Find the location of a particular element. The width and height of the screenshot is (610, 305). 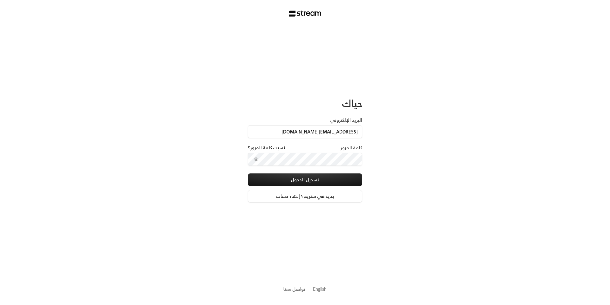

a: جديد في ستريم؟ إنشاء حساب is located at coordinates (305, 197).